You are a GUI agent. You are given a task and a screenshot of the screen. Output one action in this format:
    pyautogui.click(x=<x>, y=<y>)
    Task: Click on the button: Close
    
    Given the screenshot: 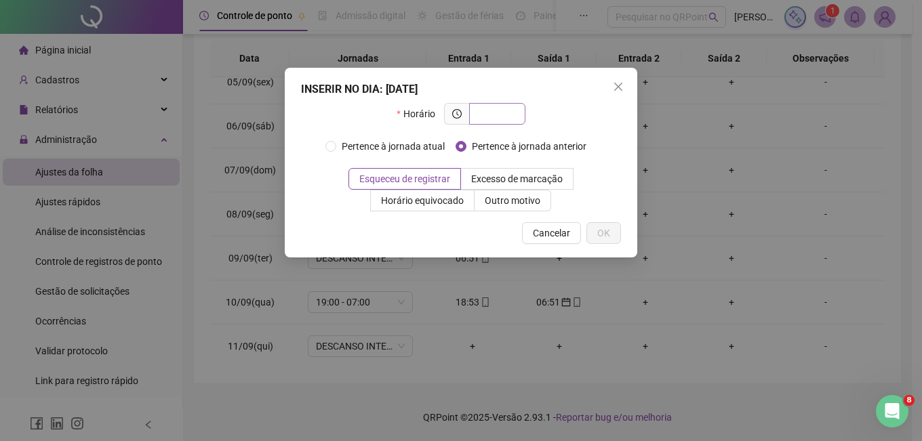 What is the action you would take?
    pyautogui.click(x=618, y=87)
    